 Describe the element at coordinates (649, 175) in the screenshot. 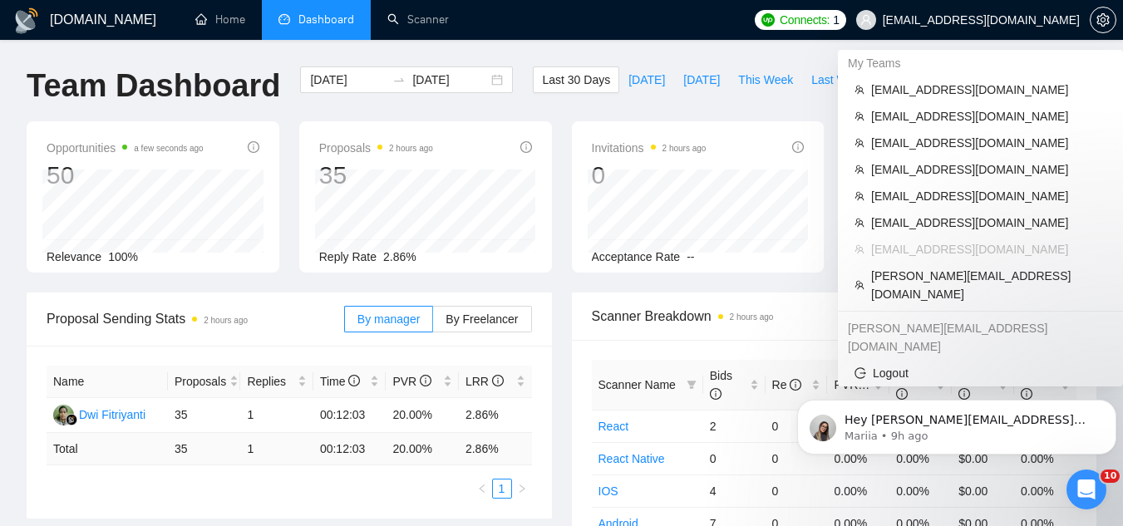

I see `div: 0` at that location.